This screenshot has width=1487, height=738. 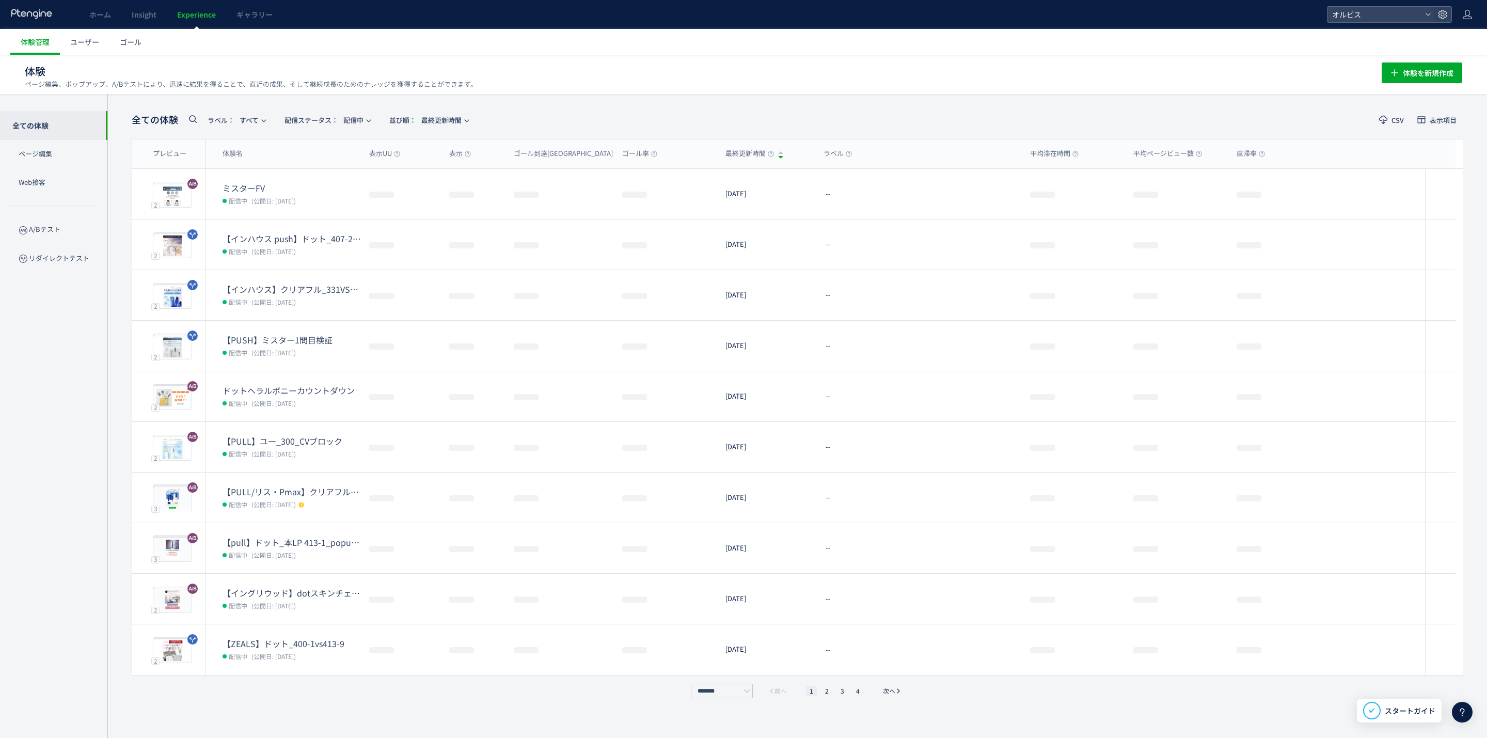 What do you see at coordinates (131, 42) in the screenshot?
I see `span: ゴール` at bounding box center [131, 42].